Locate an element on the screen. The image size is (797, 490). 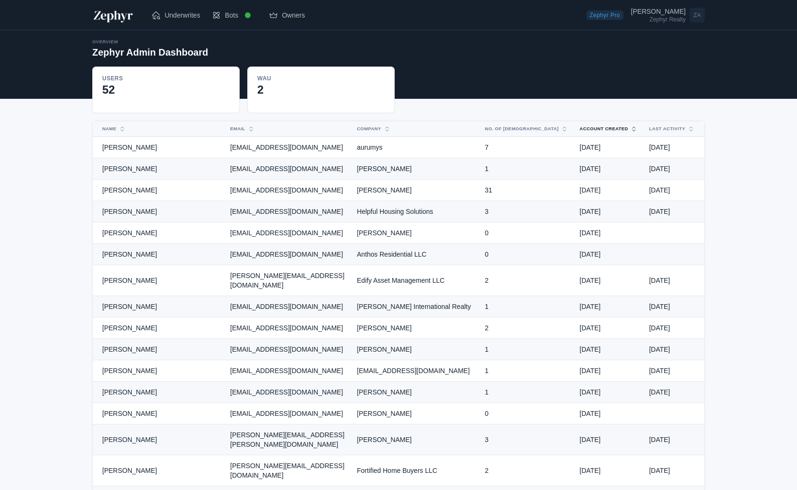
span: Owners is located at coordinates (293, 15).